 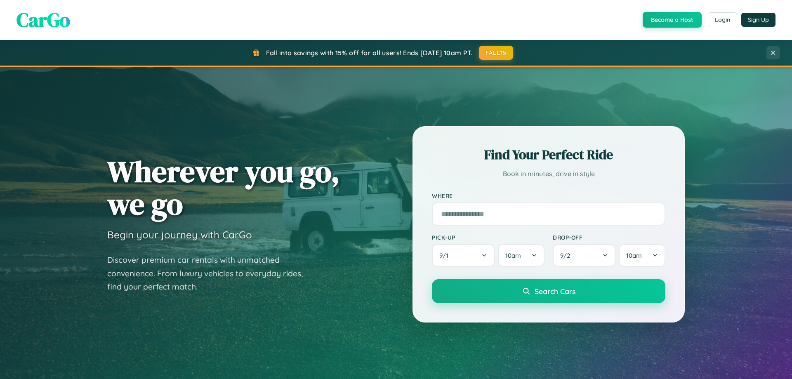 I want to click on span: CarGo, so click(x=43, y=20).